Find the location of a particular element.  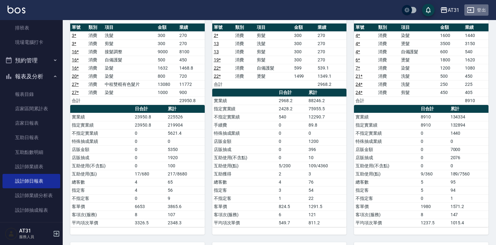

td: 3865.6 is located at coordinates (185, 207).